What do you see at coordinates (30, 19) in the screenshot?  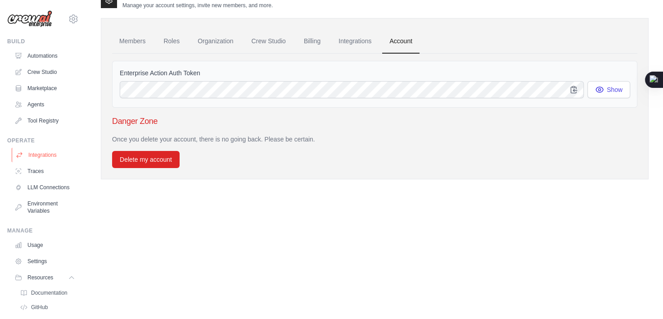 I see `img: Logo` at bounding box center [30, 19].